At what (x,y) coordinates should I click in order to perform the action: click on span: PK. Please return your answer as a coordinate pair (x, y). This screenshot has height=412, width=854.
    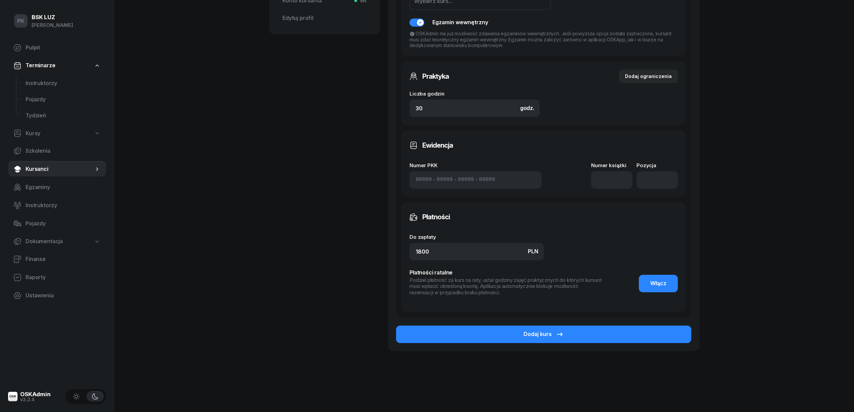
    Looking at the image, I should click on (21, 21).